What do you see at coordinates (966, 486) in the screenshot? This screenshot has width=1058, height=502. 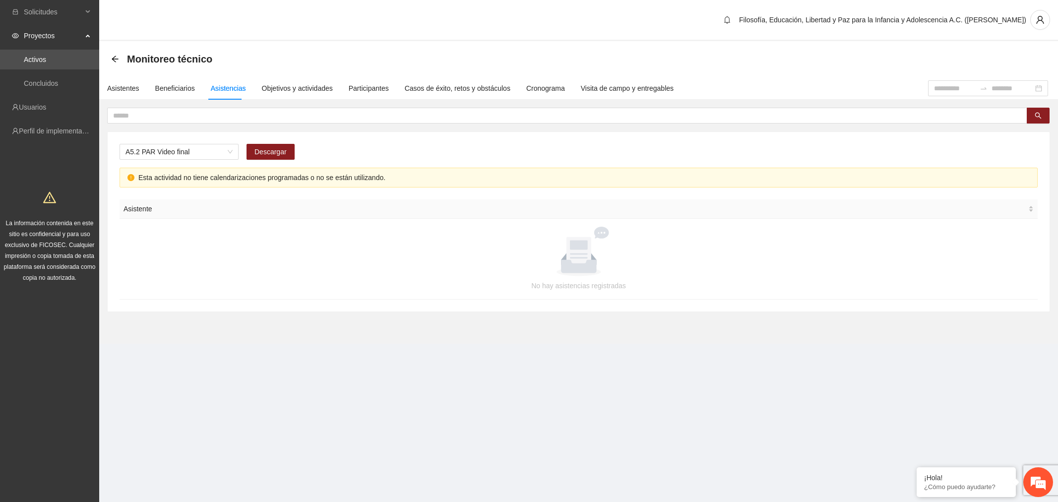 I see `p: ¿Cómo puedo ayudarte?` at bounding box center [966, 486].